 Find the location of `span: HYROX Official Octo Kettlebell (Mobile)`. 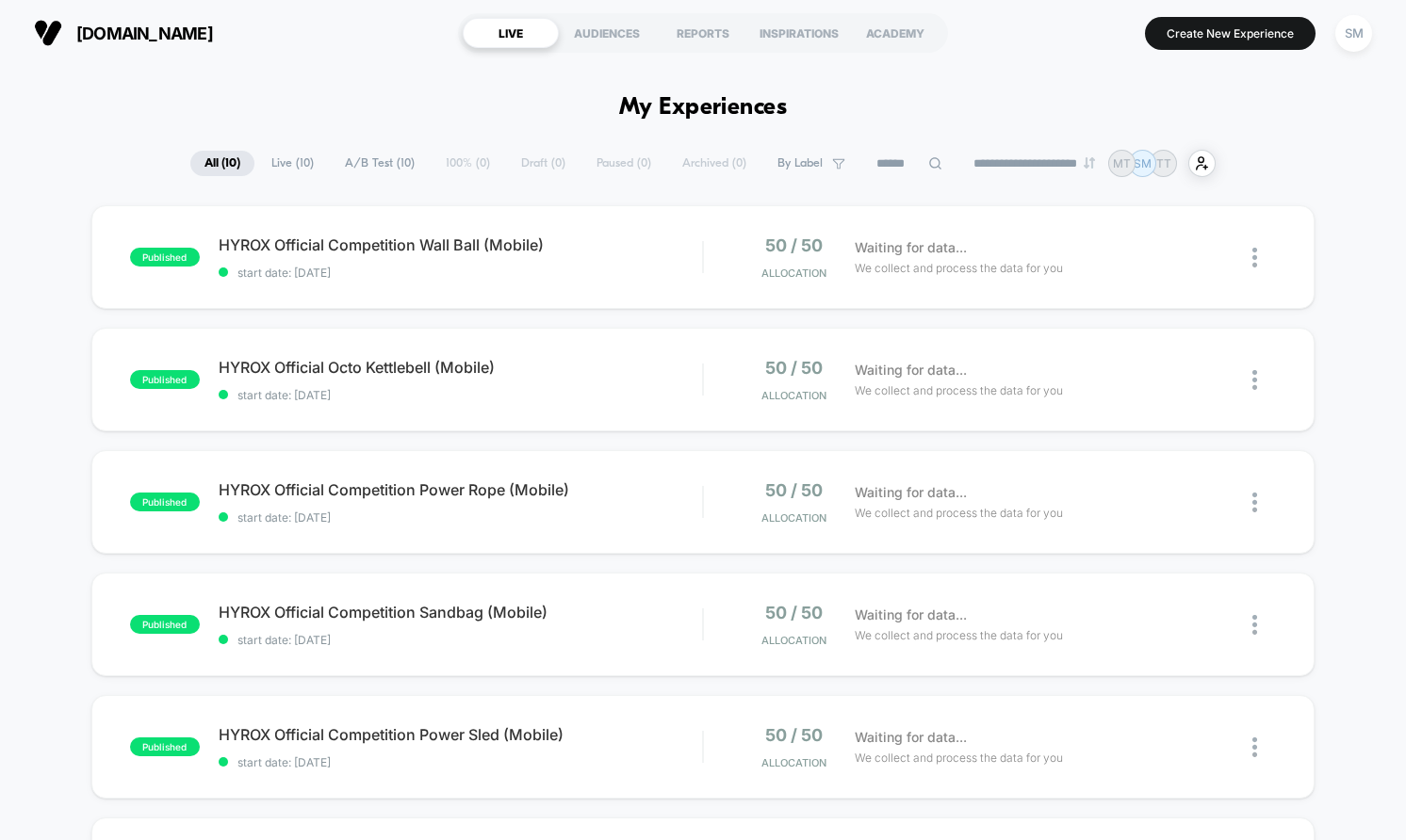

span: HYROX Official Octo Kettlebell (Mobile) is located at coordinates (460, 367).